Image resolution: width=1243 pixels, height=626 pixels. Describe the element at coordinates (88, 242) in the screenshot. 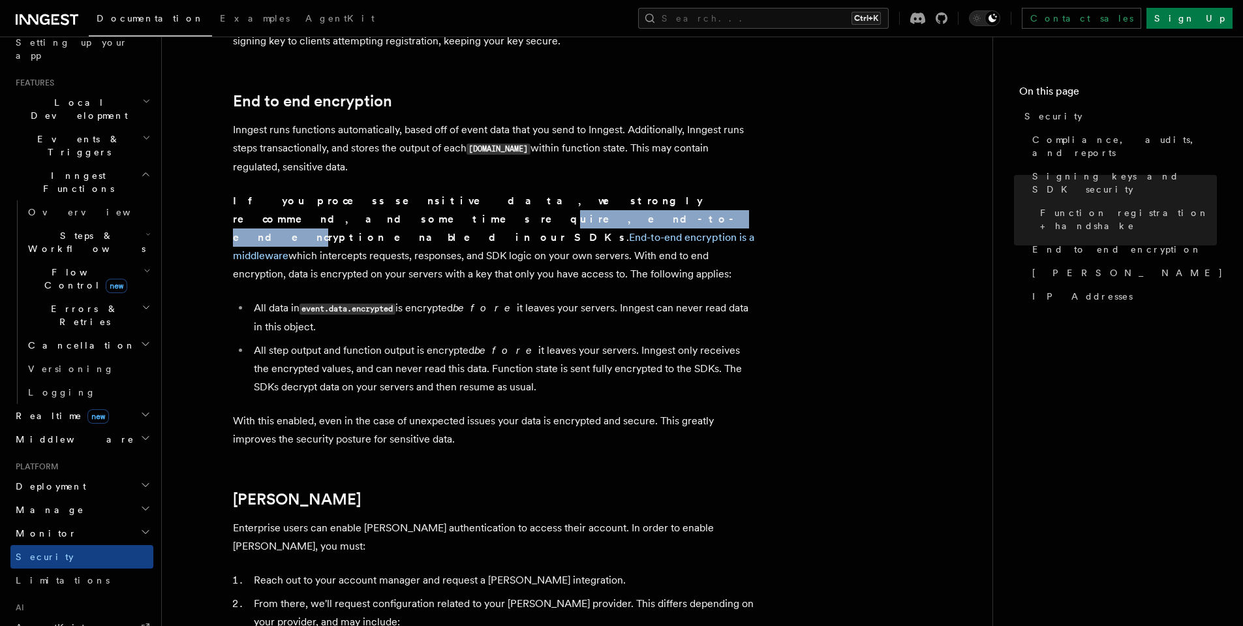

I see `button: Steps & Workflows` at that location.